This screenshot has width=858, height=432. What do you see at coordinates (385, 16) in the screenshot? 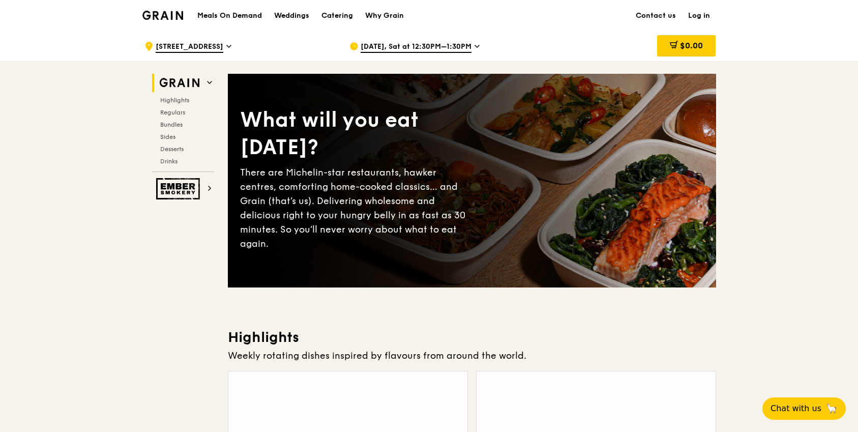
I see `div: Why Grain` at bounding box center [385, 16].